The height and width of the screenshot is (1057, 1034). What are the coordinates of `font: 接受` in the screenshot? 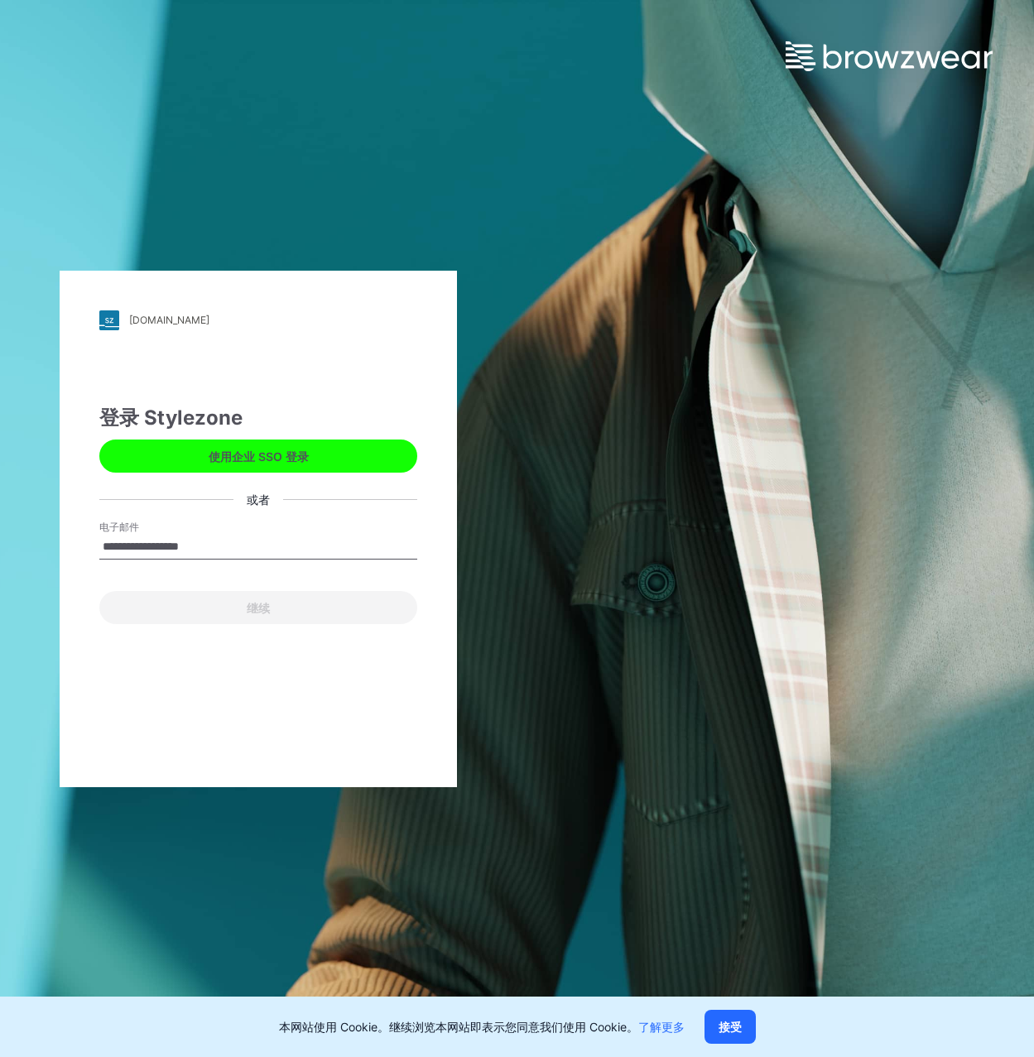 It's located at (730, 1026).